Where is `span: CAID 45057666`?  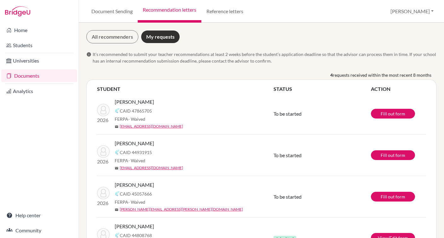 span: CAID 45057666 is located at coordinates (136, 194).